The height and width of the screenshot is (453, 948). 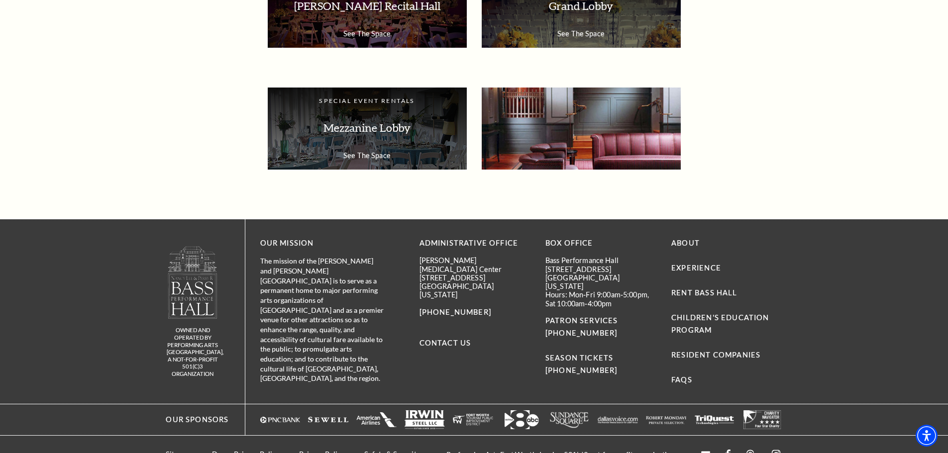 I want to click on a: About, so click(x=685, y=243).